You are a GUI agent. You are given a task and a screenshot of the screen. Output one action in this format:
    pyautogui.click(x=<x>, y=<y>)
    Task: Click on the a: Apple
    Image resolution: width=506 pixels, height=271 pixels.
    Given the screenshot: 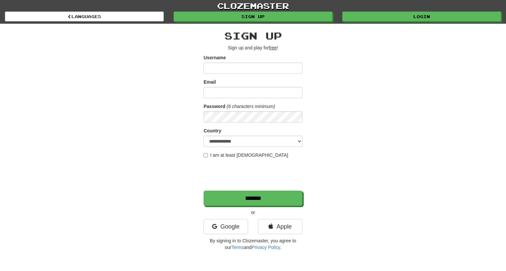 What is the action you would take?
    pyautogui.click(x=280, y=227)
    